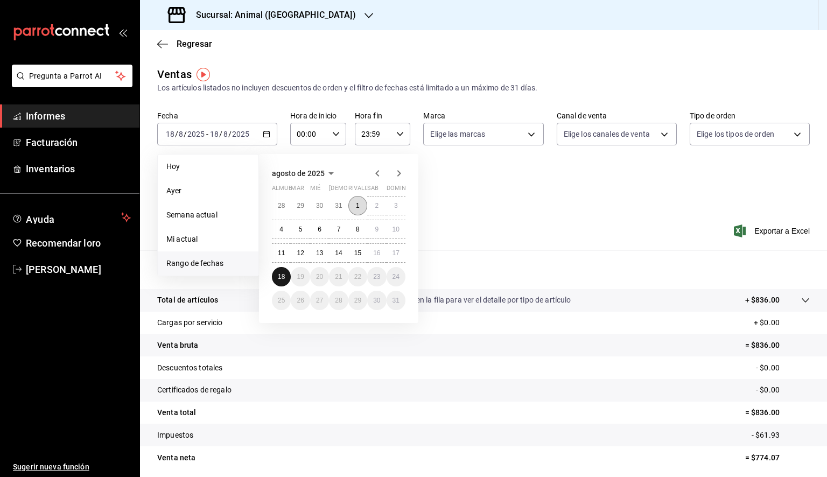 The height and width of the screenshot is (477, 827). What do you see at coordinates (287, 190) in the screenshot?
I see `abbr: lunes` at bounding box center [287, 190].